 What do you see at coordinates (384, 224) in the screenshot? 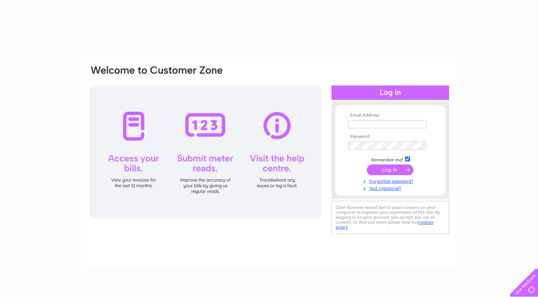
I see `a: cookies policy` at bounding box center [384, 224].